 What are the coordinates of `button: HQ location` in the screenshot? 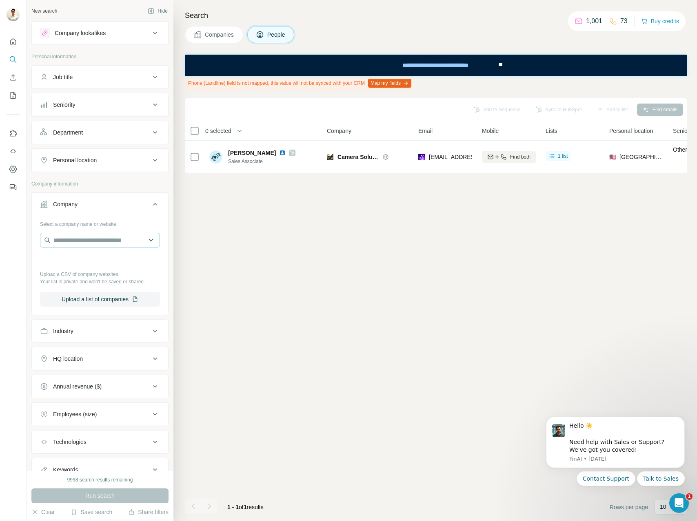 It's located at (100, 359).